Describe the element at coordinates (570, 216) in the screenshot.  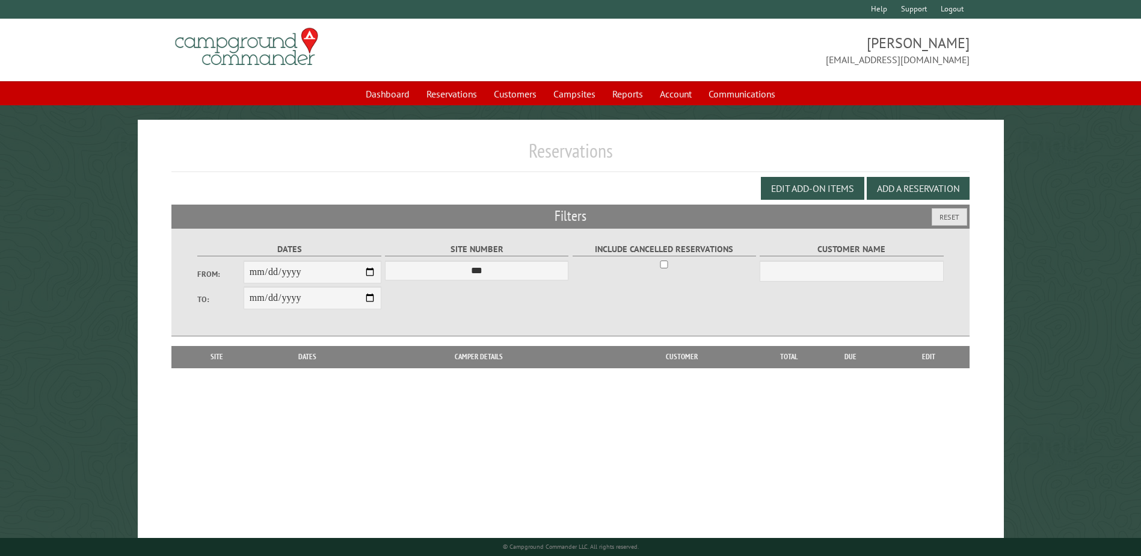
I see `h2: Filters` at that location.